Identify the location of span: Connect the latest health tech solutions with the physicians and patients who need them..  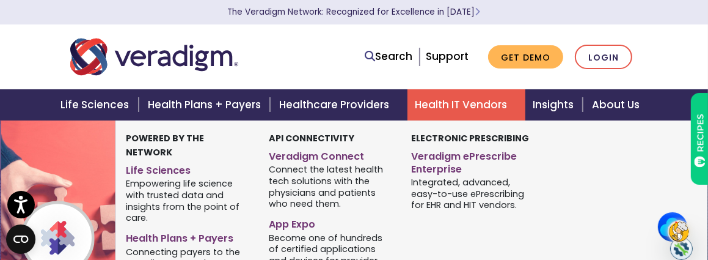
(331, 186).